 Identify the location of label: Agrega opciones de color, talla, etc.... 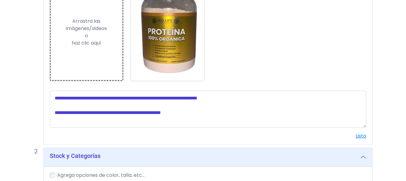
(101, 176).